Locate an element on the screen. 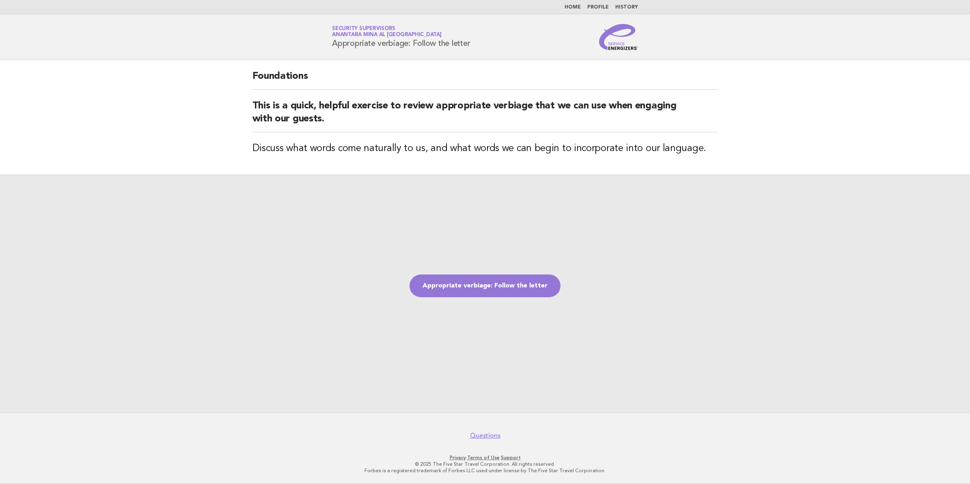  a: Privacy is located at coordinates (458, 457).